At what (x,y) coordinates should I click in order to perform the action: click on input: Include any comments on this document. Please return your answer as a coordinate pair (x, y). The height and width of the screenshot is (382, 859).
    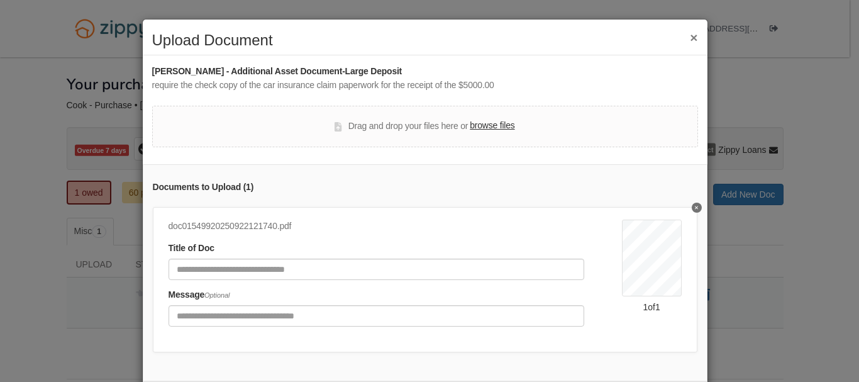
    Looking at the image, I should click on (376, 316).